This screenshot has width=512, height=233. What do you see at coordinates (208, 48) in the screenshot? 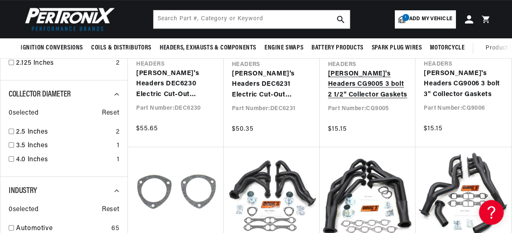
I see `summary: Headers, Exhausts & Components` at bounding box center [208, 48].